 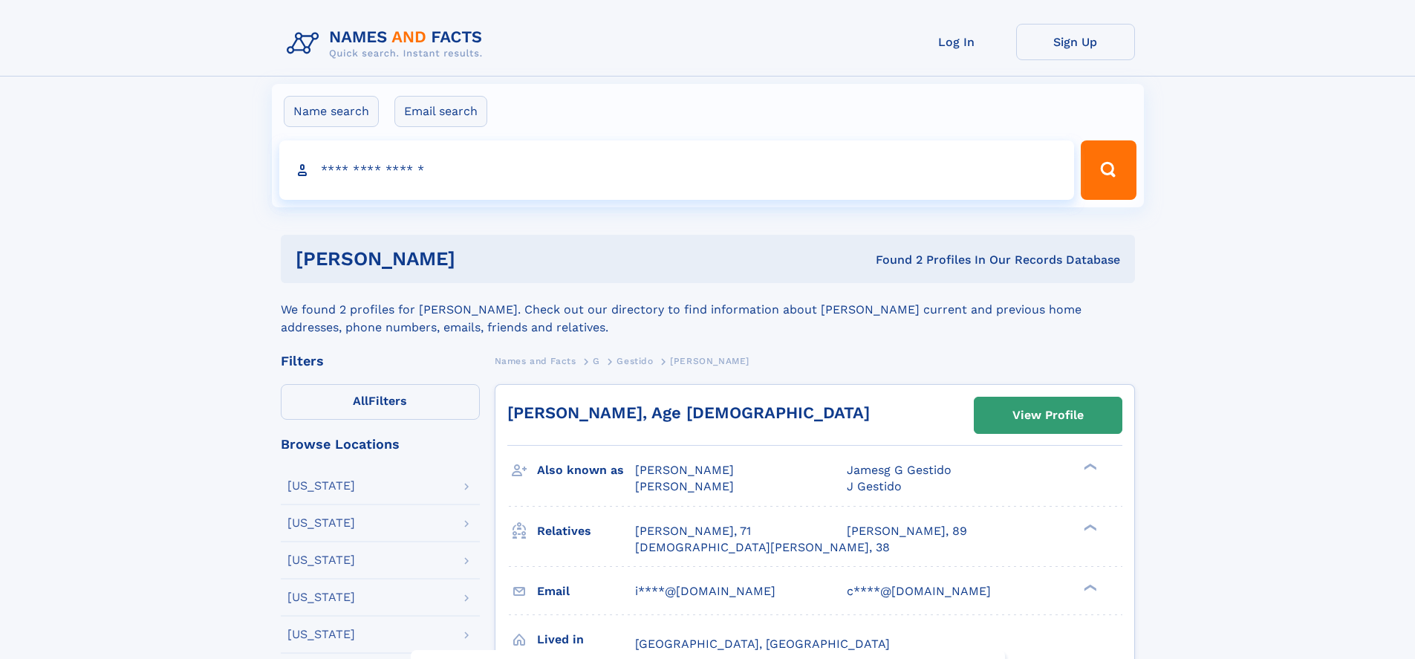 I want to click on a: View Profile, so click(x=1048, y=415).